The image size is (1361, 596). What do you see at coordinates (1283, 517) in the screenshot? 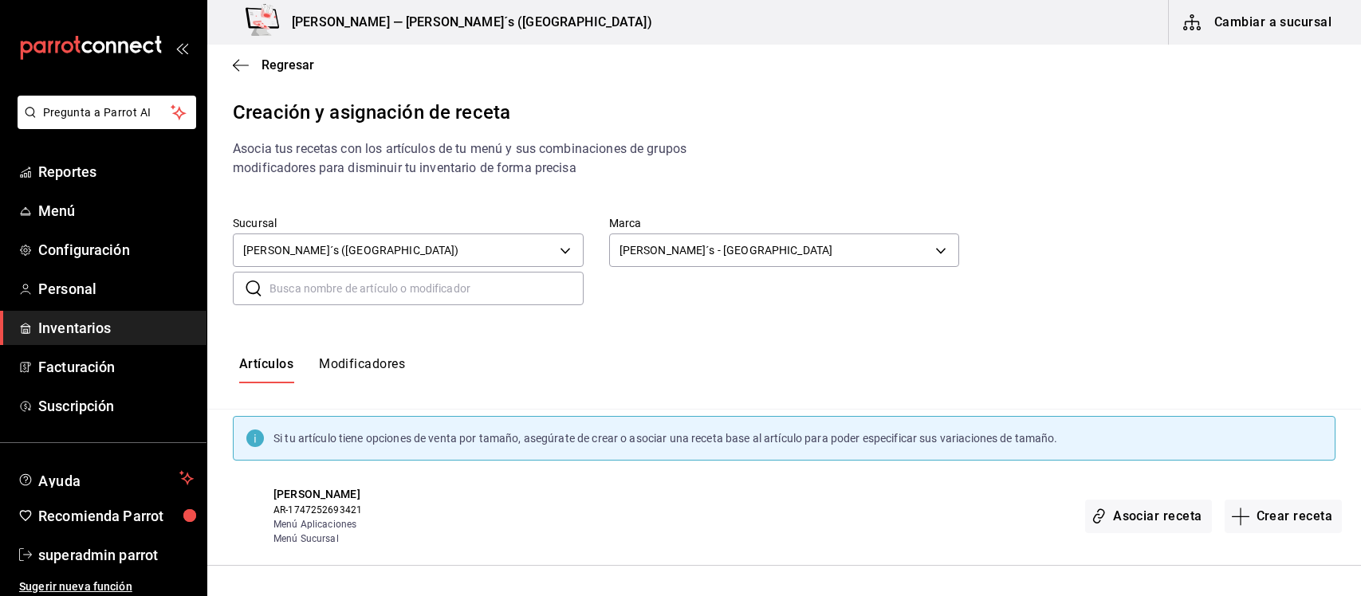
I see `button: Crear receta` at bounding box center [1283, 517].